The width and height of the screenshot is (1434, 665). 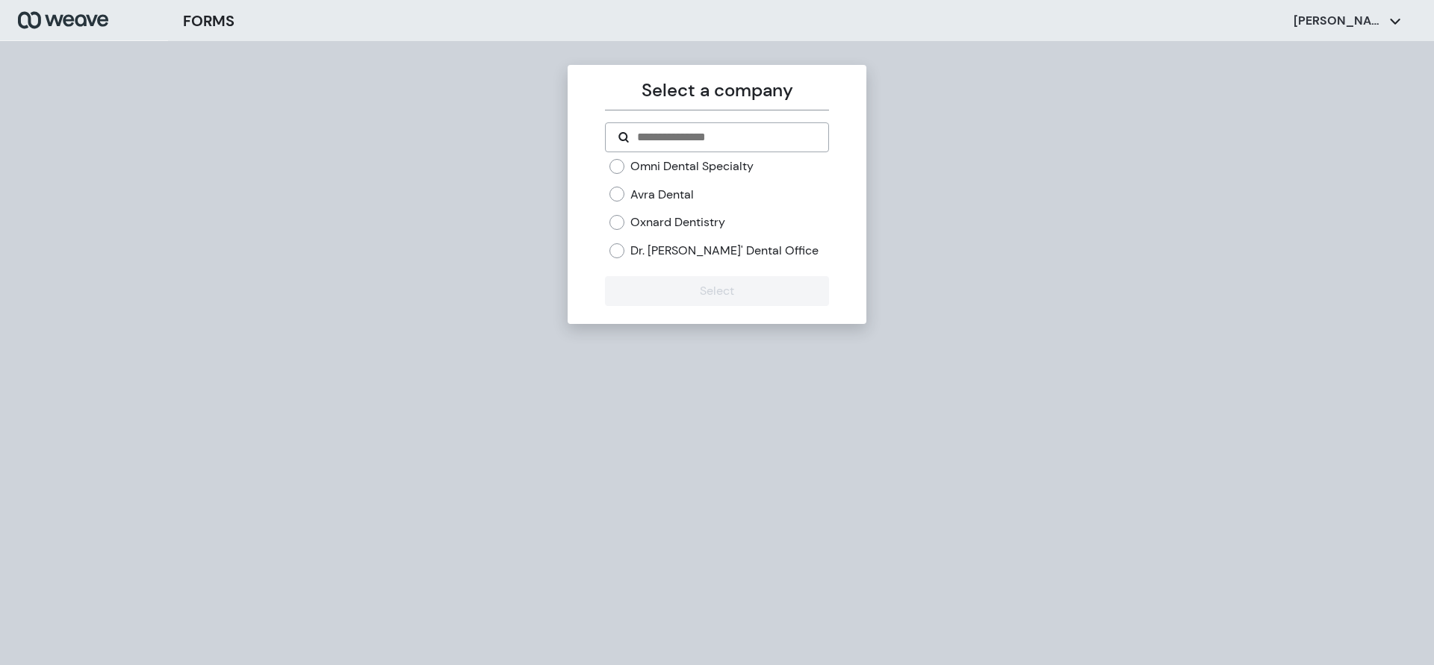 I want to click on label: Avra Dental, so click(x=662, y=195).